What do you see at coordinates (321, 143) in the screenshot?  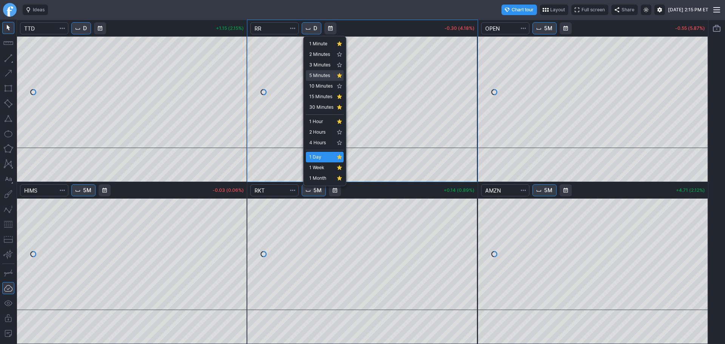 I see `span: 4 Hours` at bounding box center [321, 143].